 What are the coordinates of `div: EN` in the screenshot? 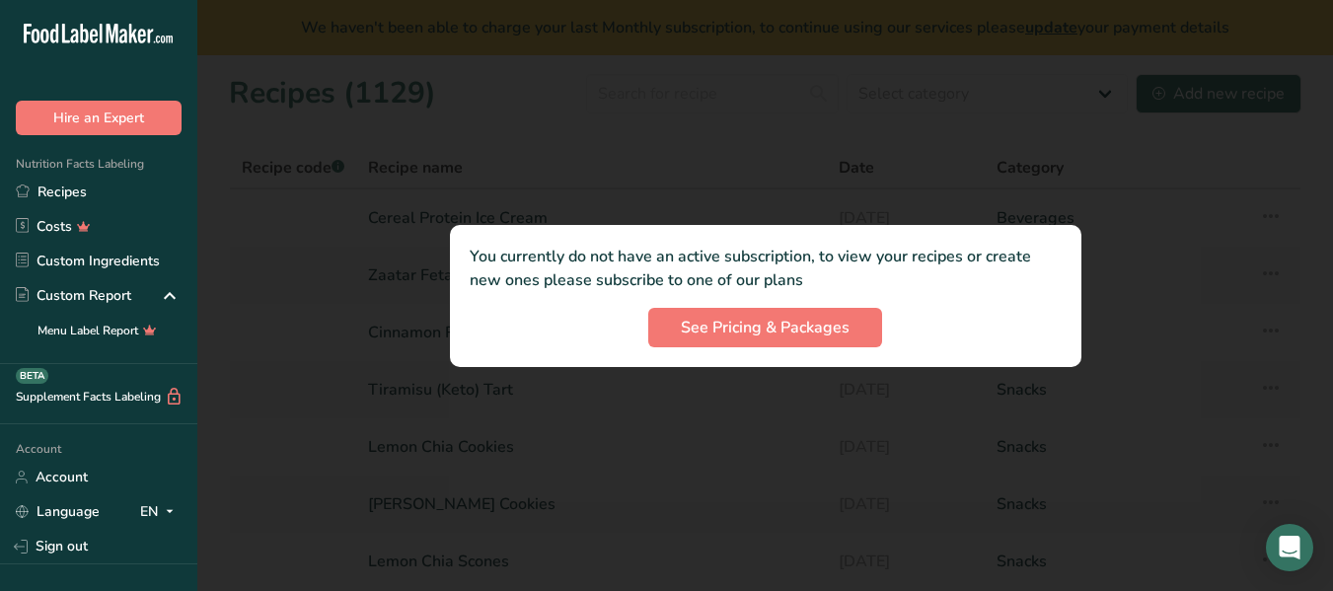 It's located at (161, 512).